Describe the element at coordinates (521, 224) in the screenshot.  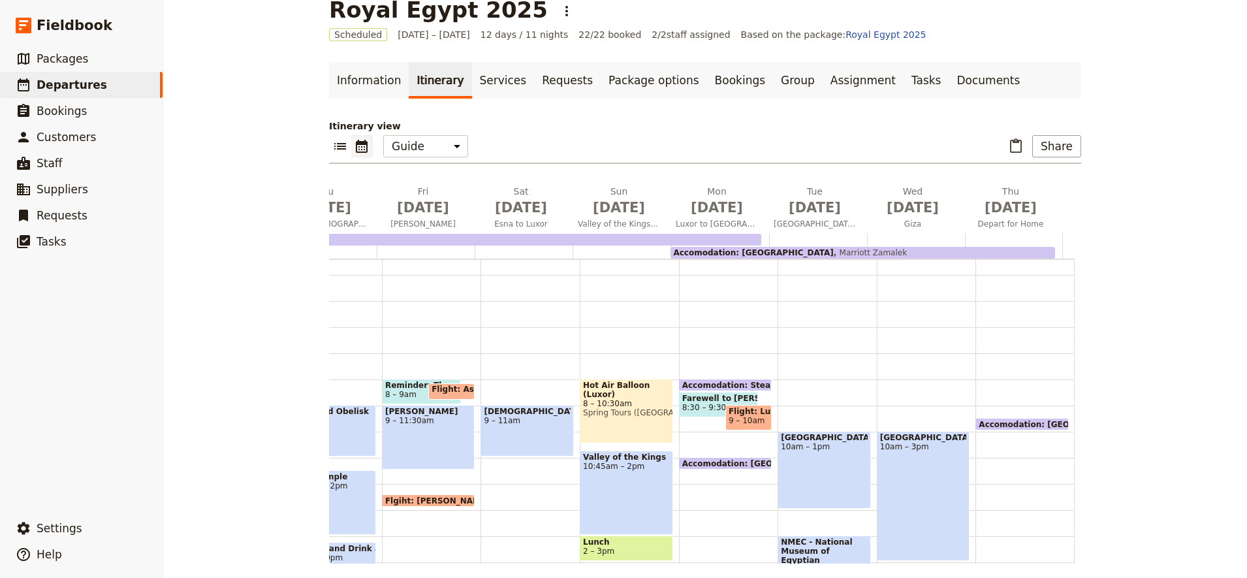
I see `span: Esna to Luxor` at that location.